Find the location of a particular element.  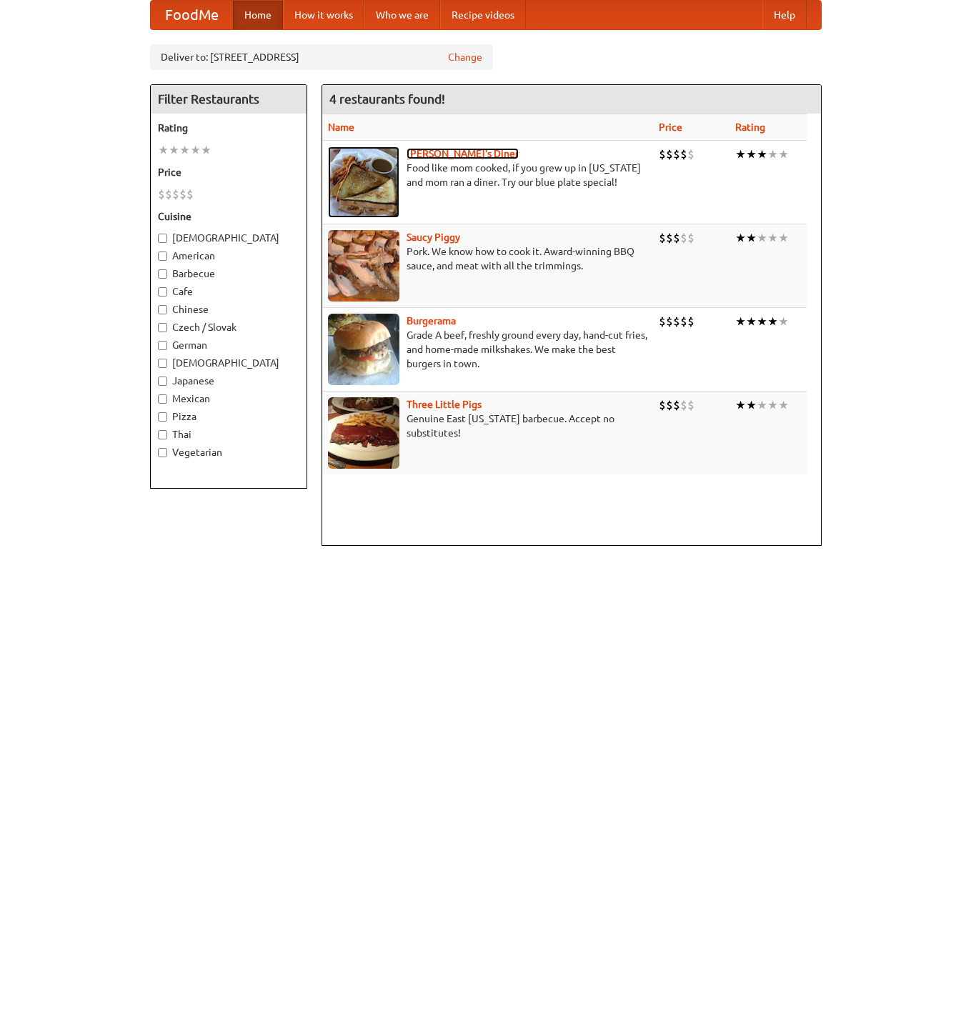

a: Rating is located at coordinates (750, 127).